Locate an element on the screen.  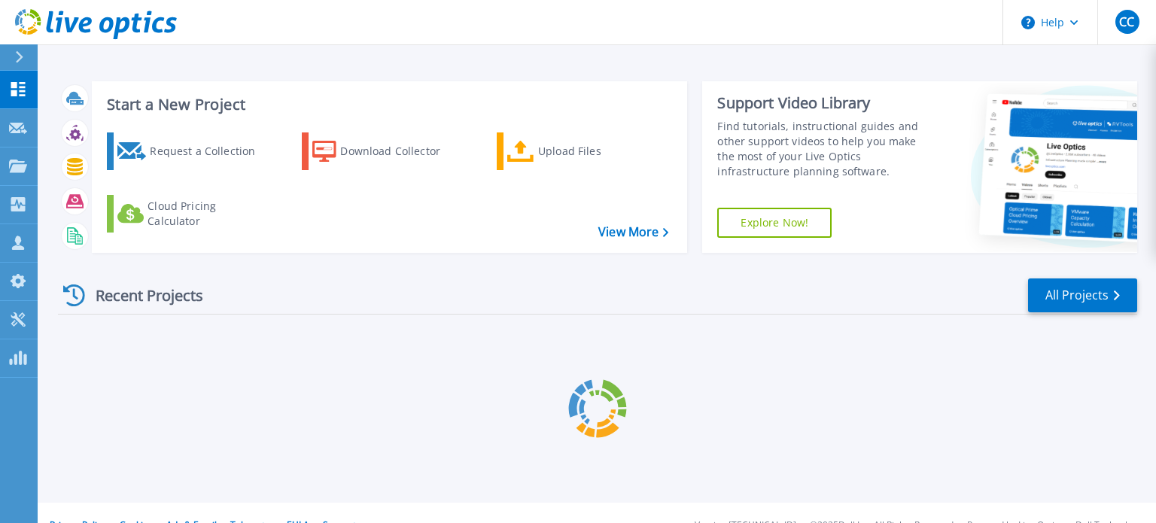
div: Recent Projects is located at coordinates (141, 295).